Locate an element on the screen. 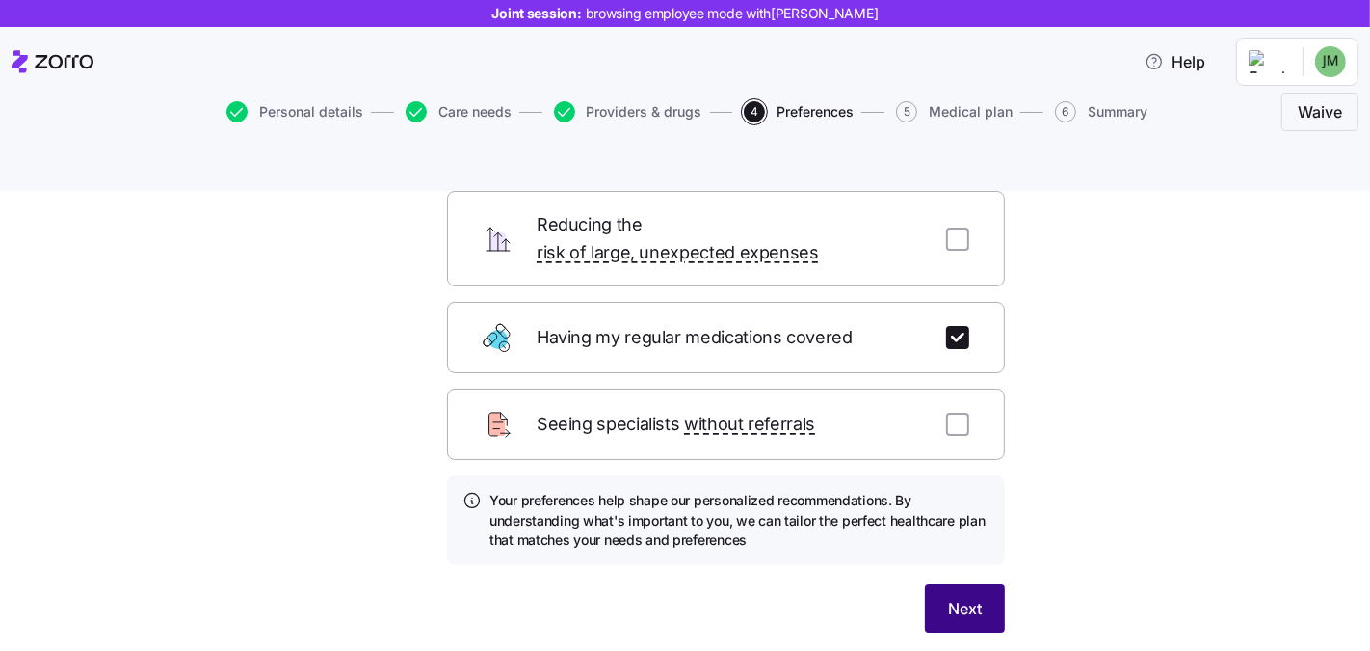 This screenshot has height=651, width=1370. span: Seeing specialists is located at coordinates (676, 424).